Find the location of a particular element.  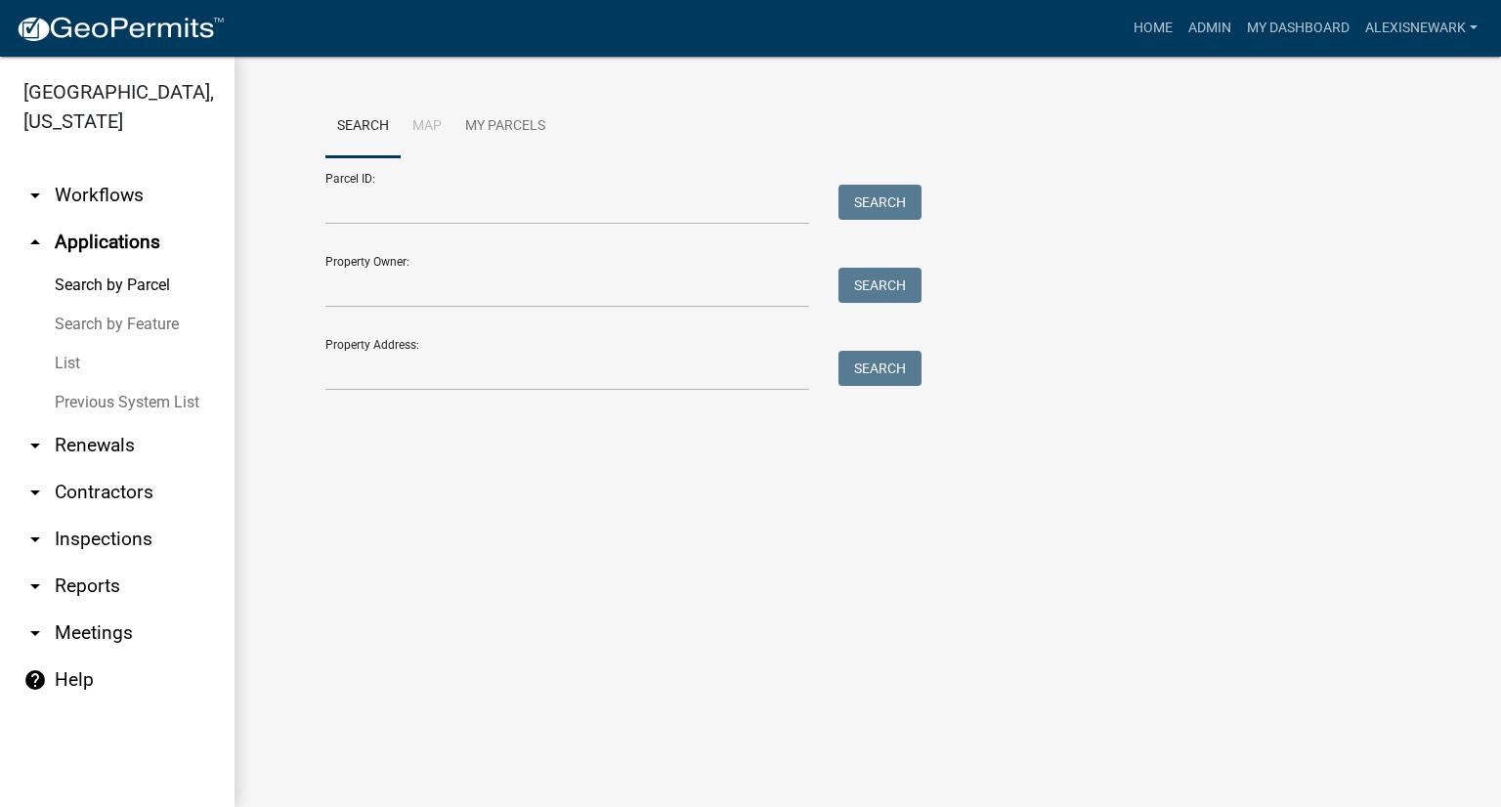

a: Admin is located at coordinates (1210, 28).